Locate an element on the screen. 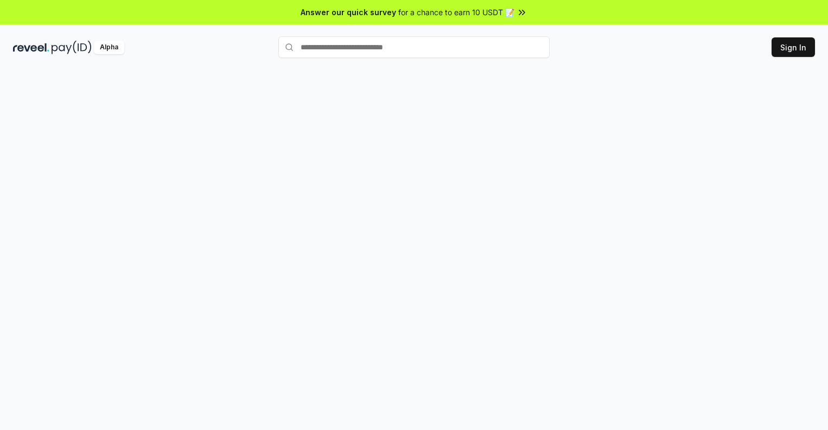  img: reveel_dark is located at coordinates (31, 47).